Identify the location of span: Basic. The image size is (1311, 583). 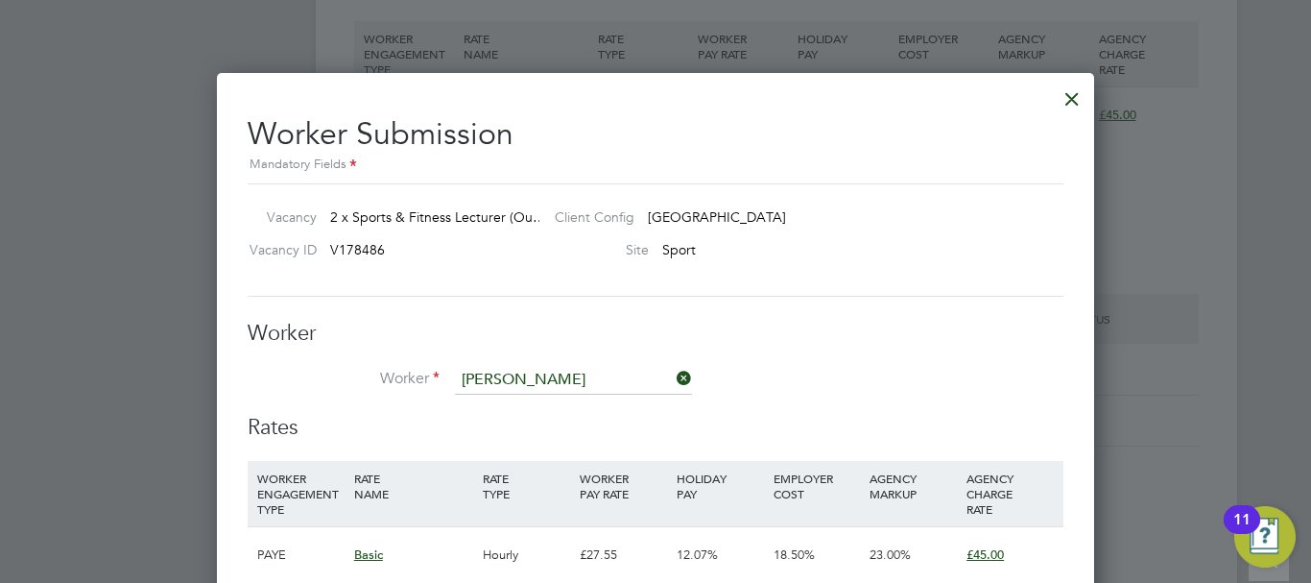
(369, 554).